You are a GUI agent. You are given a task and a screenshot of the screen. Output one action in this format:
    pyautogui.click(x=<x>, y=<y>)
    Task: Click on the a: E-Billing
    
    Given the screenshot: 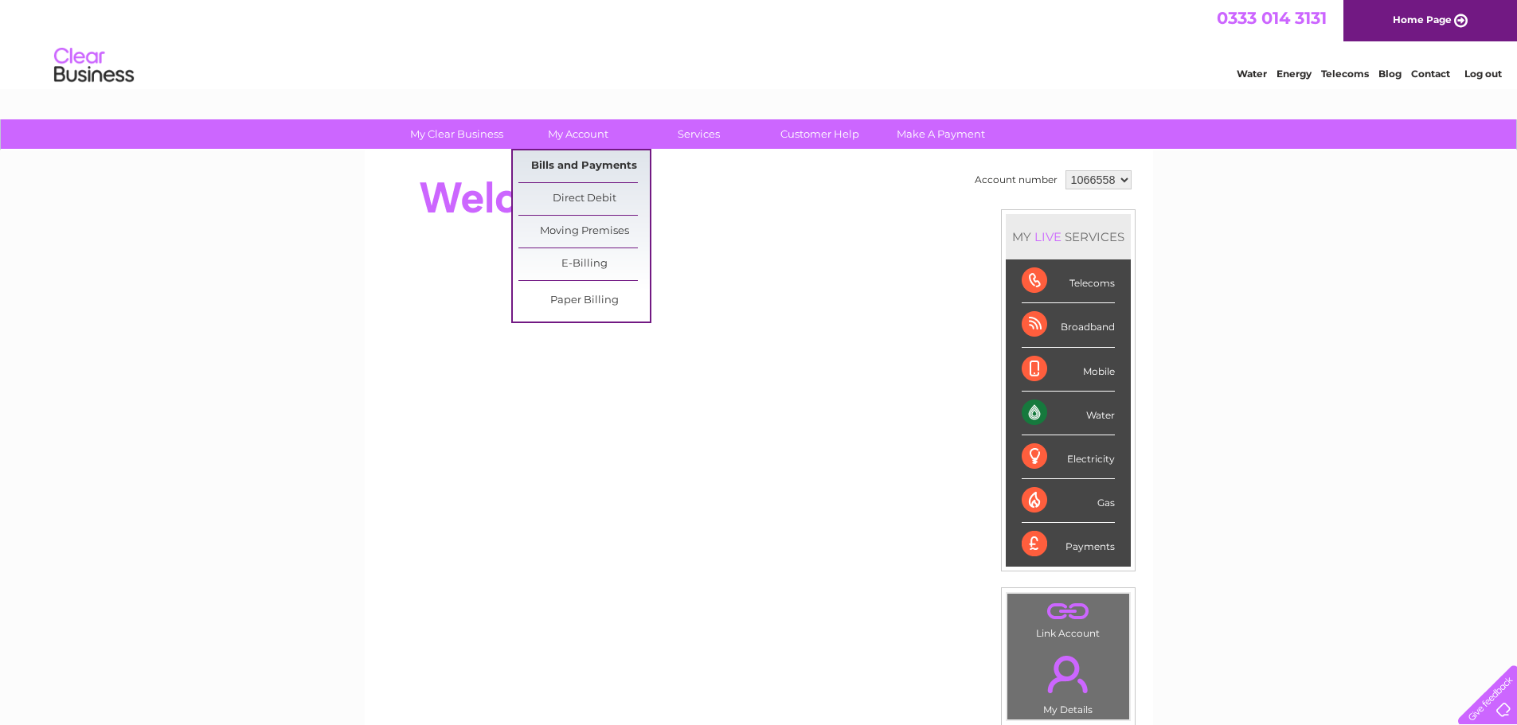 What is the action you would take?
    pyautogui.click(x=584, y=264)
    